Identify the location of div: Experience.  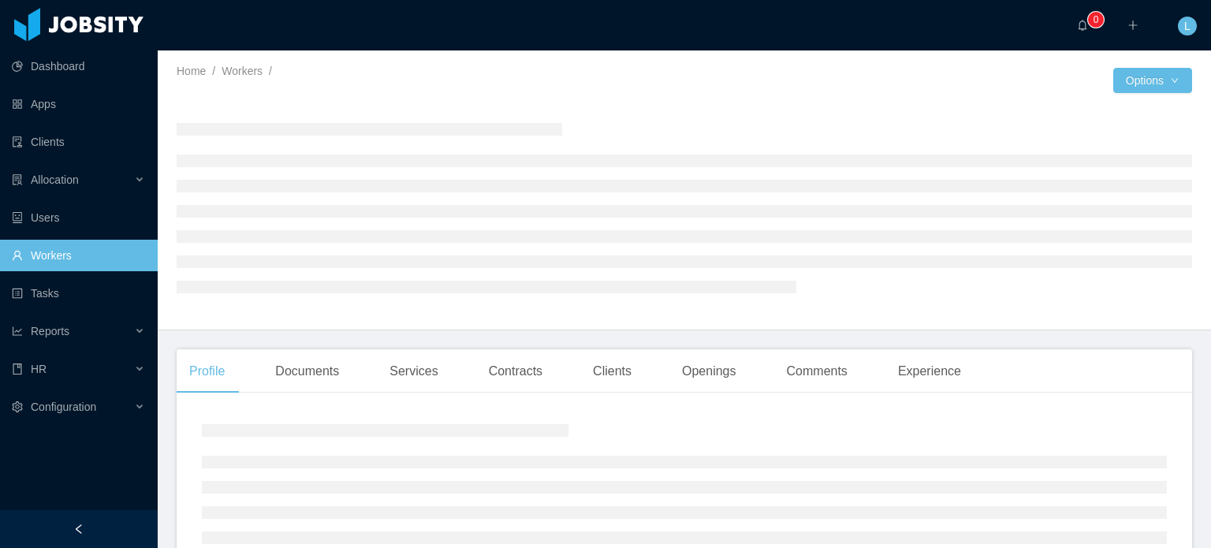
(929, 371).